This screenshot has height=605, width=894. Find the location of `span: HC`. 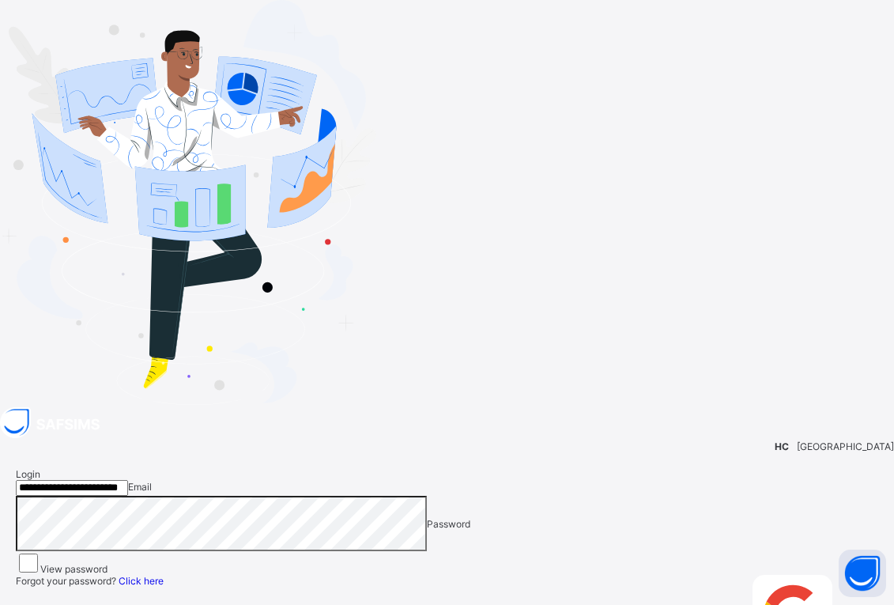

span: HC is located at coordinates (782, 446).